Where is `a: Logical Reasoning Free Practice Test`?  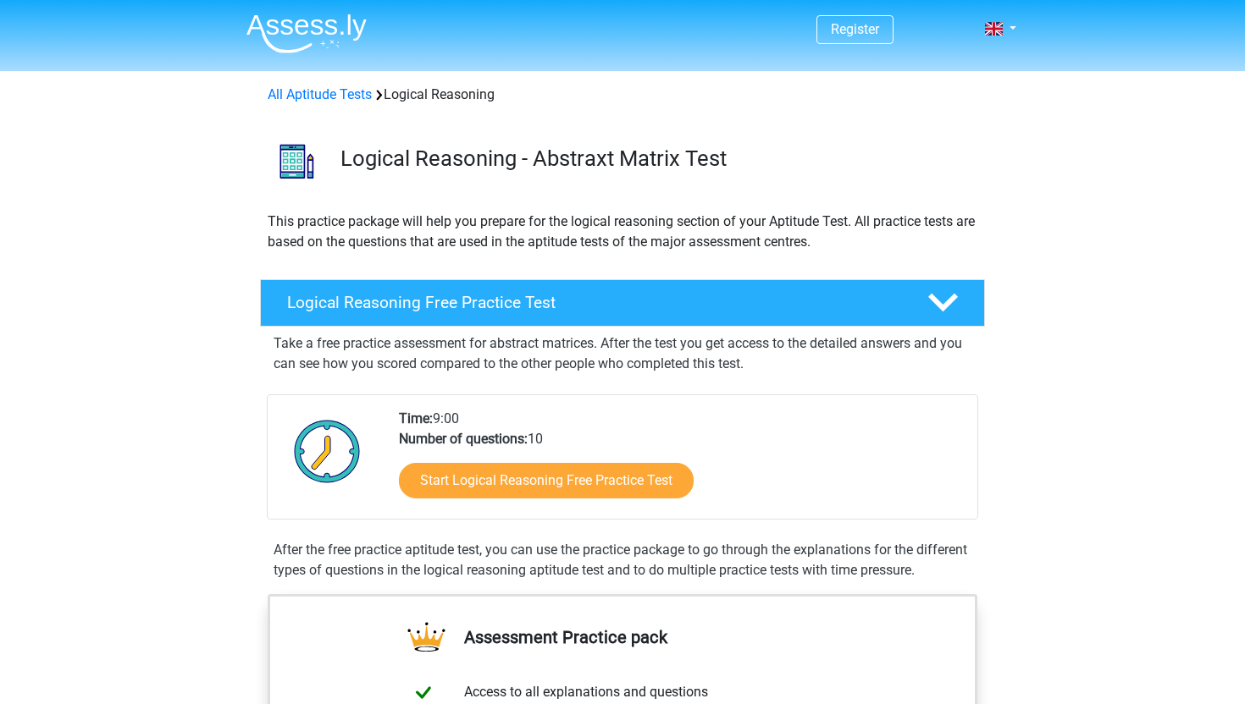 a: Logical Reasoning Free Practice Test is located at coordinates (622, 303).